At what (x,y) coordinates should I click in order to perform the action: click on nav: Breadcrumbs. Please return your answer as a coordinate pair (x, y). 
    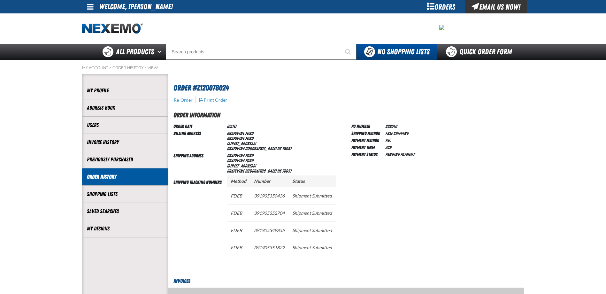
    Looking at the image, I should click on (303, 68).